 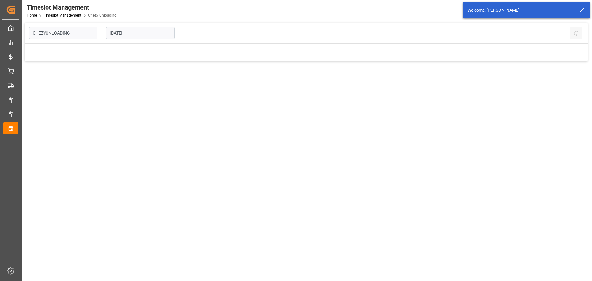 What do you see at coordinates (72, 7) in the screenshot?
I see `div: Timeslot Management` at bounding box center [72, 7].